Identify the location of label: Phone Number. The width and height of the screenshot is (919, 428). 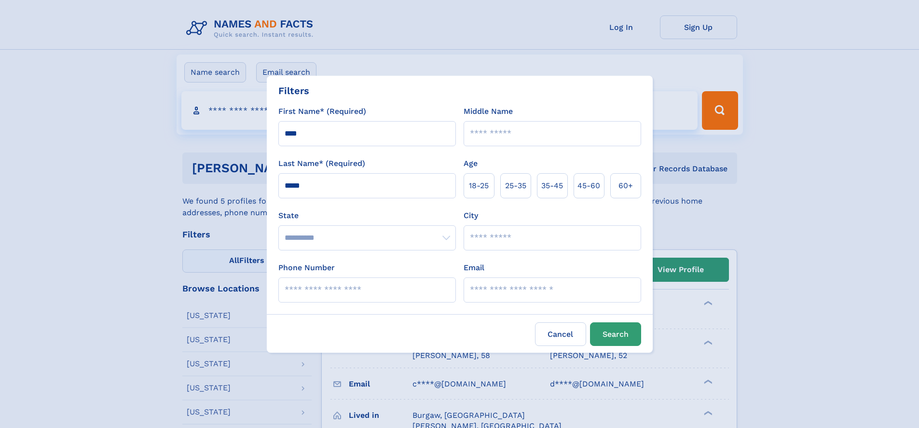
(306, 268).